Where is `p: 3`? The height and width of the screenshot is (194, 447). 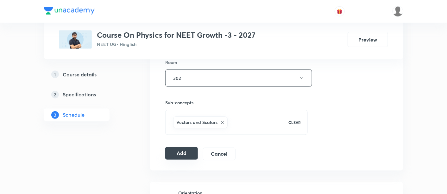
p: 3 is located at coordinates (55, 115).